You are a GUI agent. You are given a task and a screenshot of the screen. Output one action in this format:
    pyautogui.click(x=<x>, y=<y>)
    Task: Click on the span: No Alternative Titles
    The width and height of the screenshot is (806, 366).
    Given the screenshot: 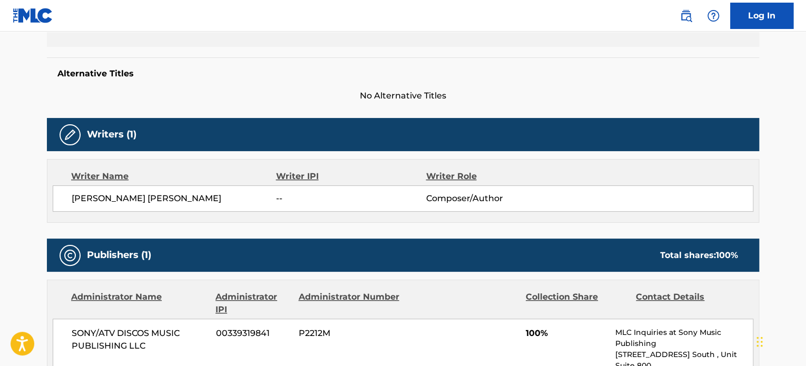 What is the action you would take?
    pyautogui.click(x=403, y=96)
    